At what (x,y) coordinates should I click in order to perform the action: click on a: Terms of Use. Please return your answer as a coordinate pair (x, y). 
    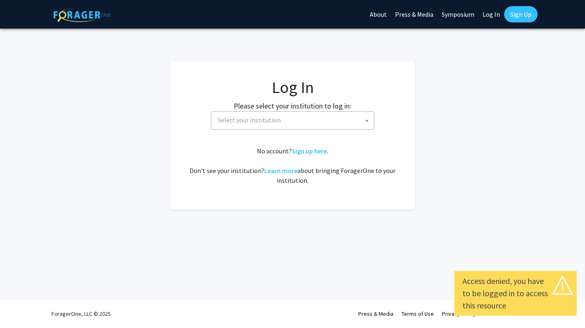
    Looking at the image, I should click on (417, 314).